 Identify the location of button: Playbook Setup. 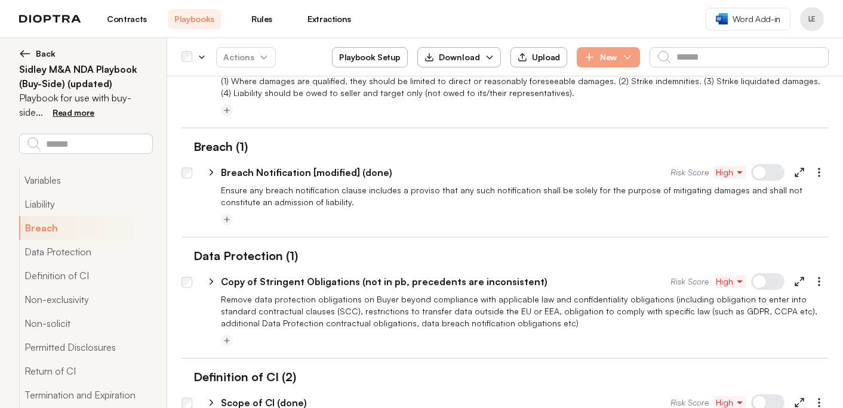
(369, 57).